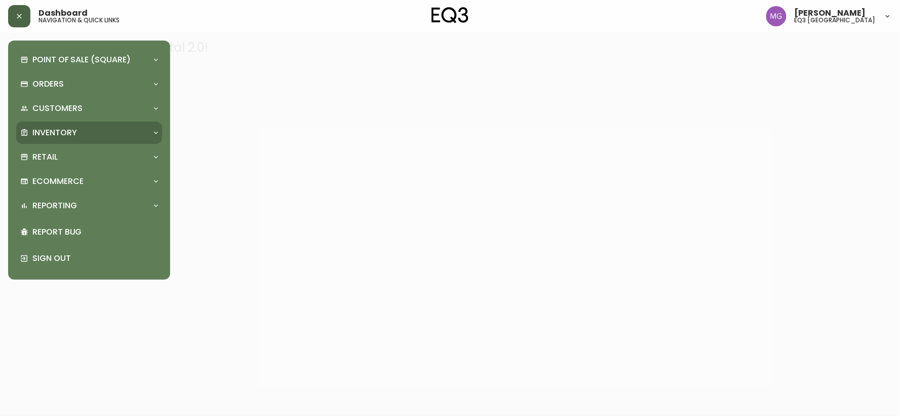 The height and width of the screenshot is (416, 900). What do you see at coordinates (89, 157) in the screenshot?
I see `div: Retail` at bounding box center [89, 157].